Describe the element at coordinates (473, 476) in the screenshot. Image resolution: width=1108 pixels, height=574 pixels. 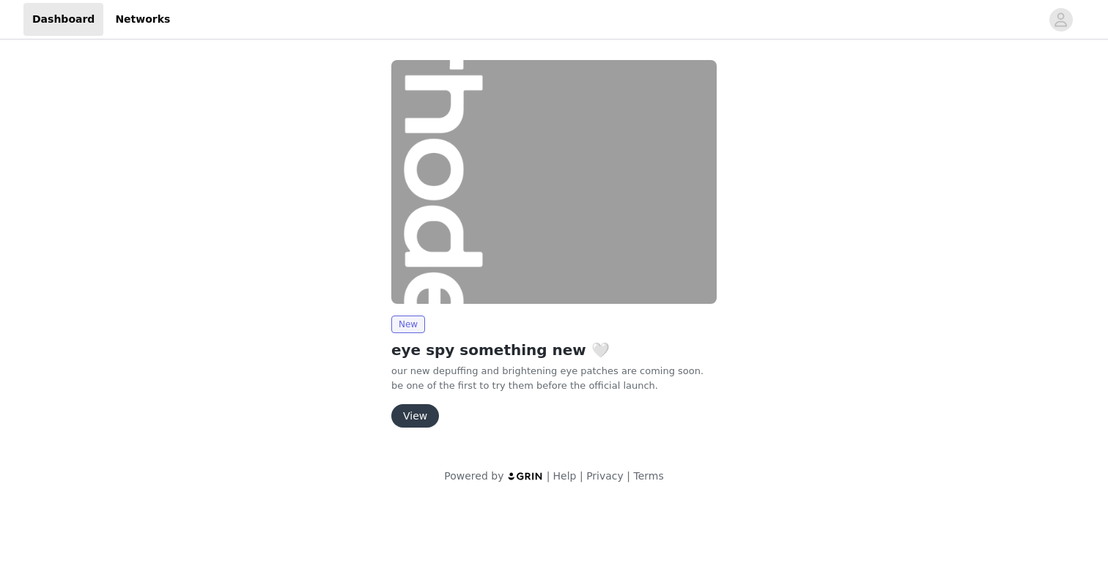
I see `span: Powered by` at that location.